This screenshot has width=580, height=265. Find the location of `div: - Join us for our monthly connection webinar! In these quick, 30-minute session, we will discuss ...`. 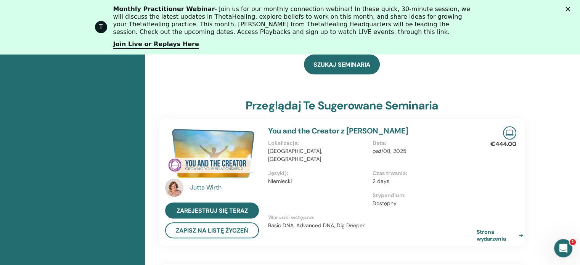

div: - Join us for our monthly connection webinar! In these quick, 30-minute session, we will discuss ... is located at coordinates (293, 21).